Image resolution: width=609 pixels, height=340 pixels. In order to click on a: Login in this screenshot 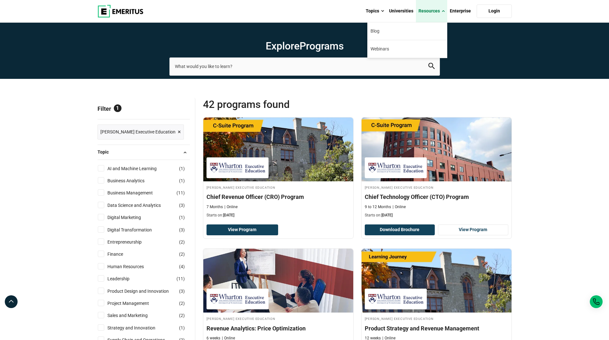, I will do `click(494, 11)`.